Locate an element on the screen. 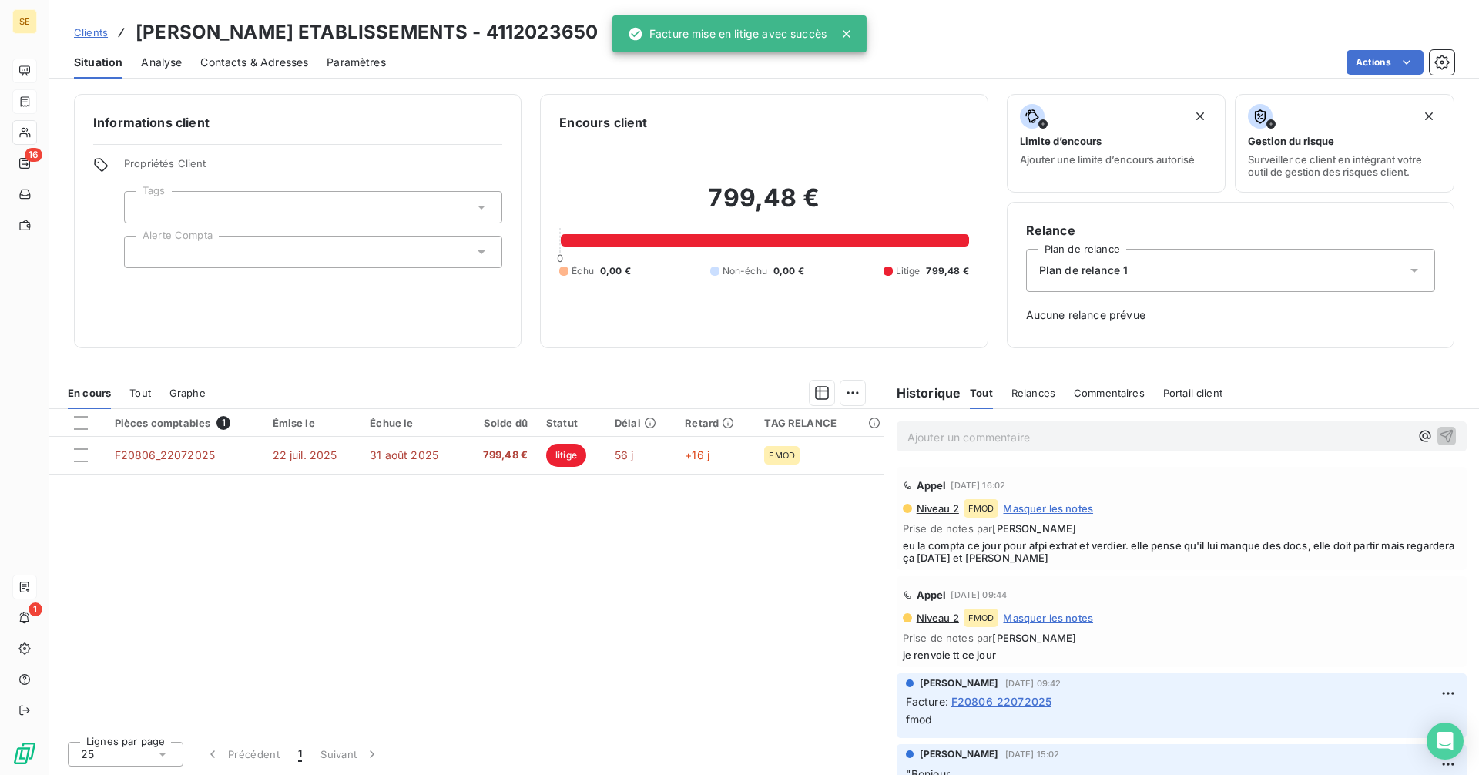 This screenshot has height=775, width=1479. button: 1 is located at coordinates (300, 754).